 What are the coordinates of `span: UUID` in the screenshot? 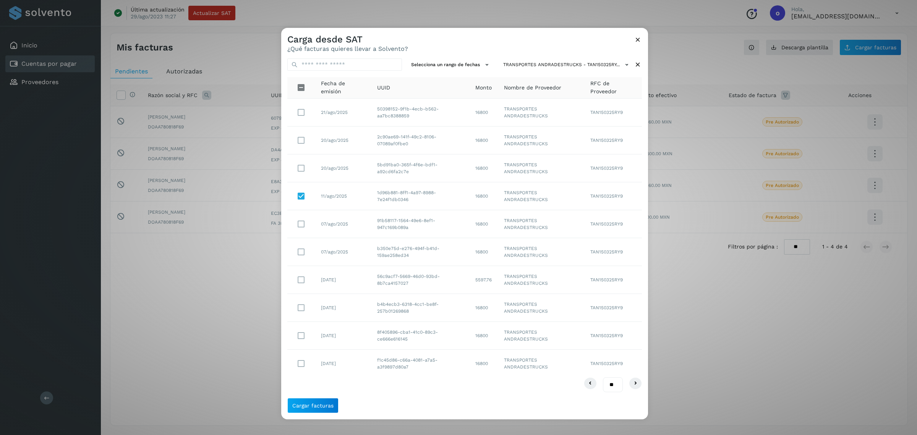 It's located at (384, 87).